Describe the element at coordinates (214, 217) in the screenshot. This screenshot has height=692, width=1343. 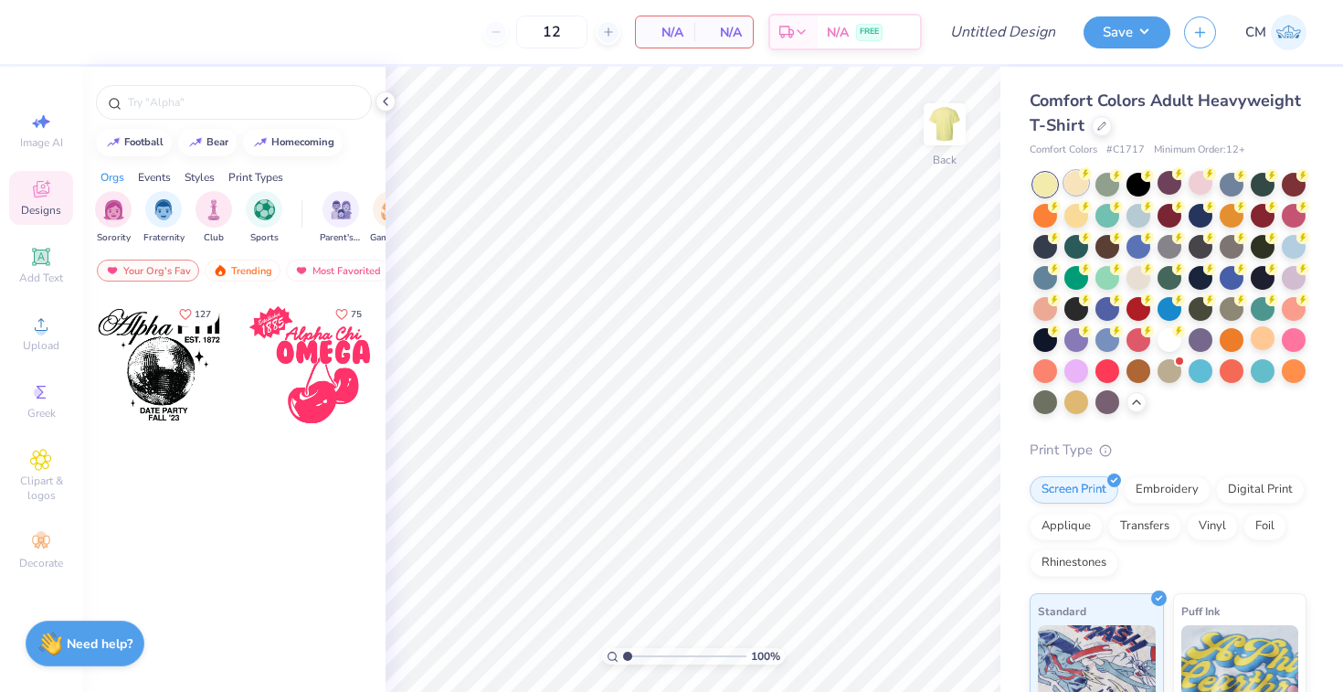
I see `div: filter for Club` at that location.